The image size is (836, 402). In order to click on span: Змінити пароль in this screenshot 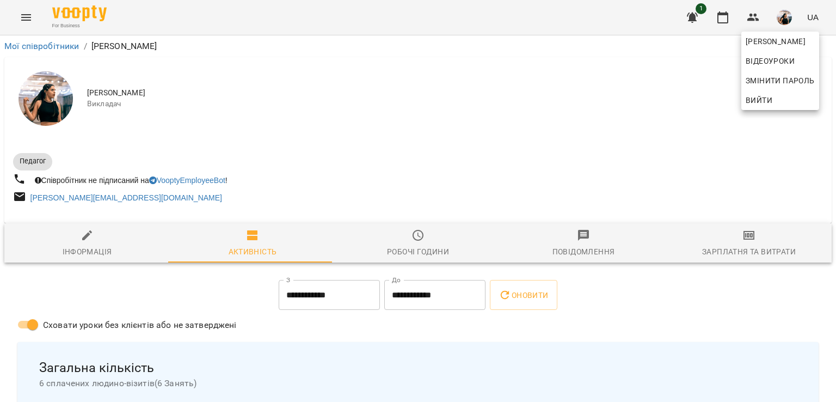, I will do `click(780, 81)`.